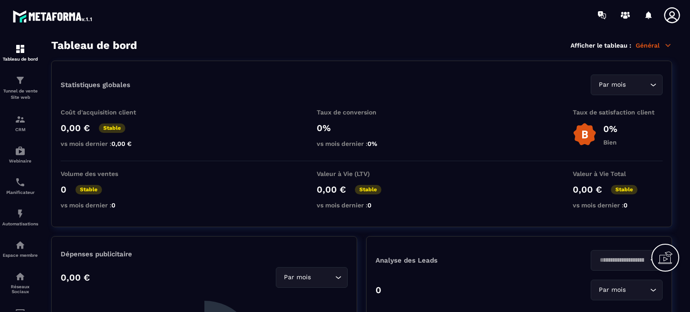  What do you see at coordinates (95, 85) in the screenshot?
I see `p: Statistiques globales` at bounding box center [95, 85].